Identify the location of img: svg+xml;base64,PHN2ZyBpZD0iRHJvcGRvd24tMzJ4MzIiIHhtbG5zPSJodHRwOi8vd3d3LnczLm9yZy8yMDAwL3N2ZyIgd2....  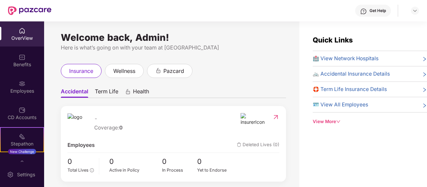
(415, 11).